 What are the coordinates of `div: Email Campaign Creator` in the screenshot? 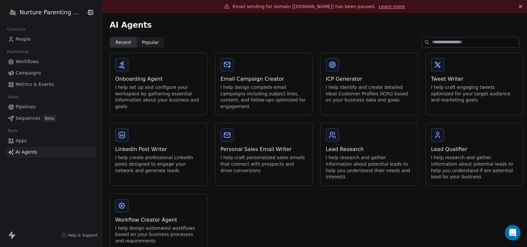 It's located at (264, 79).